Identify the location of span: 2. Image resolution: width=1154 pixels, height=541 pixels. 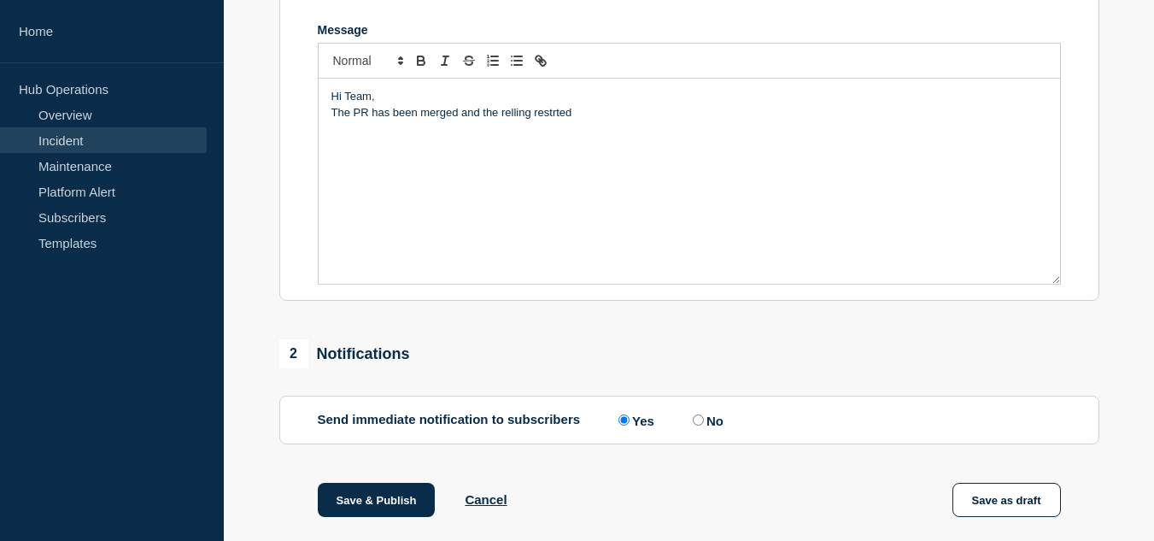
(294, 354).